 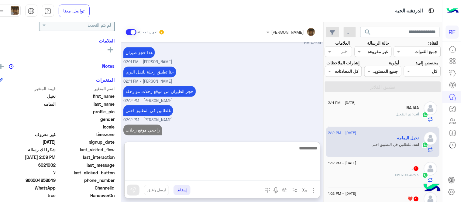 I want to click on img: Trigger scenario, so click(x=295, y=190).